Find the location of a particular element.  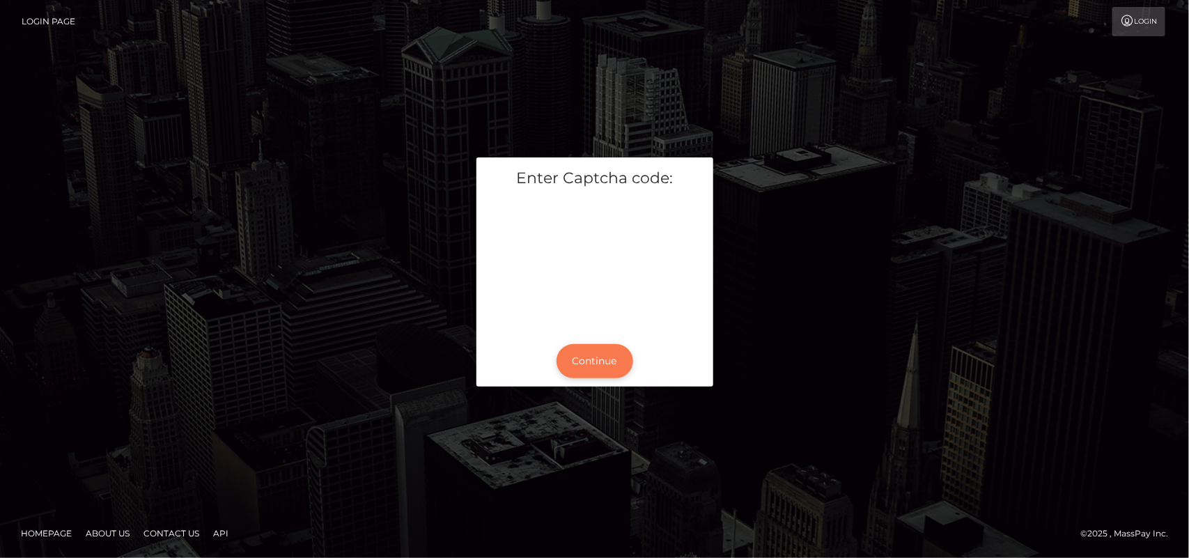

a: Login is located at coordinates (1139, 22).